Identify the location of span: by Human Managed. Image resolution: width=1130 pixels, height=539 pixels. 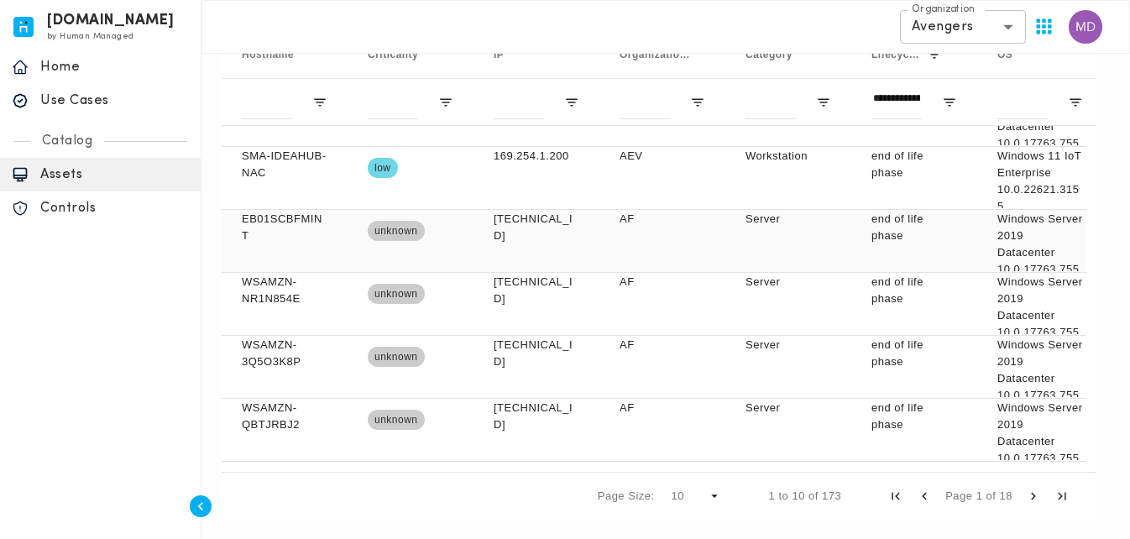
(90, 36).